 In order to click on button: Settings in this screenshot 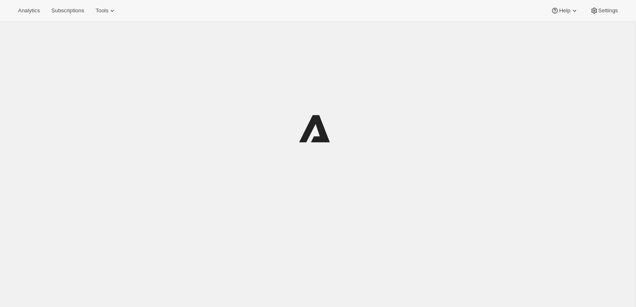, I will do `click(604, 11)`.